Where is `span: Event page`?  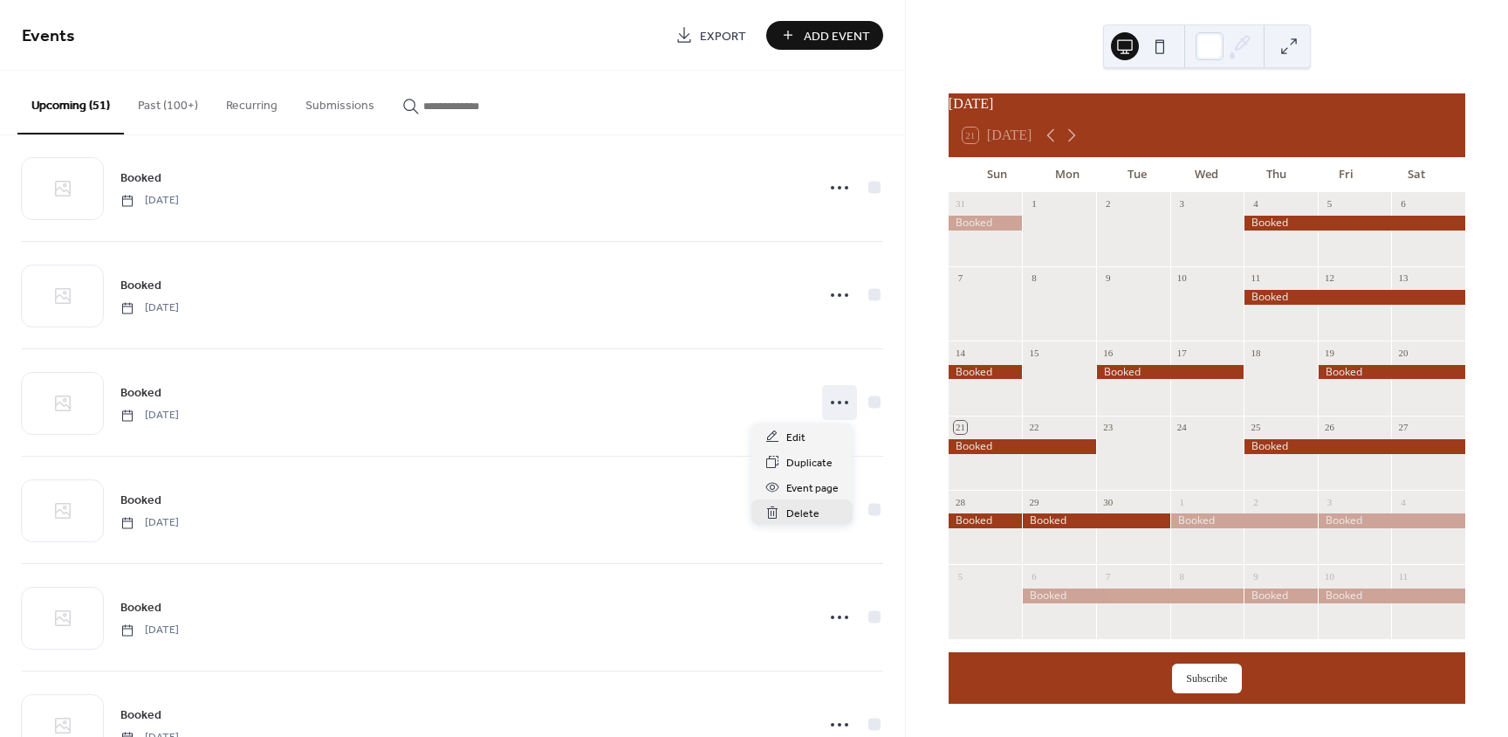 span: Event page is located at coordinates (813, 488).